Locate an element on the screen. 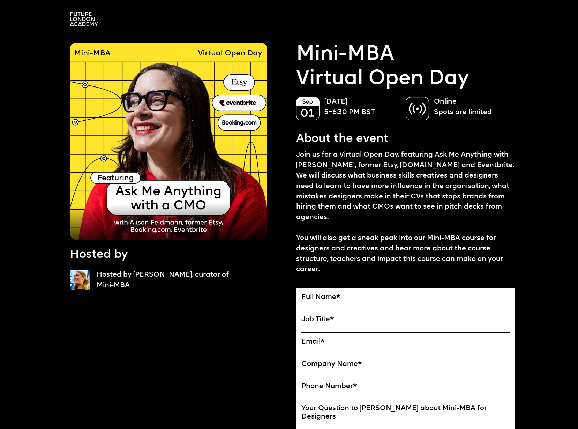  label: Full Name is located at coordinates (405, 297).